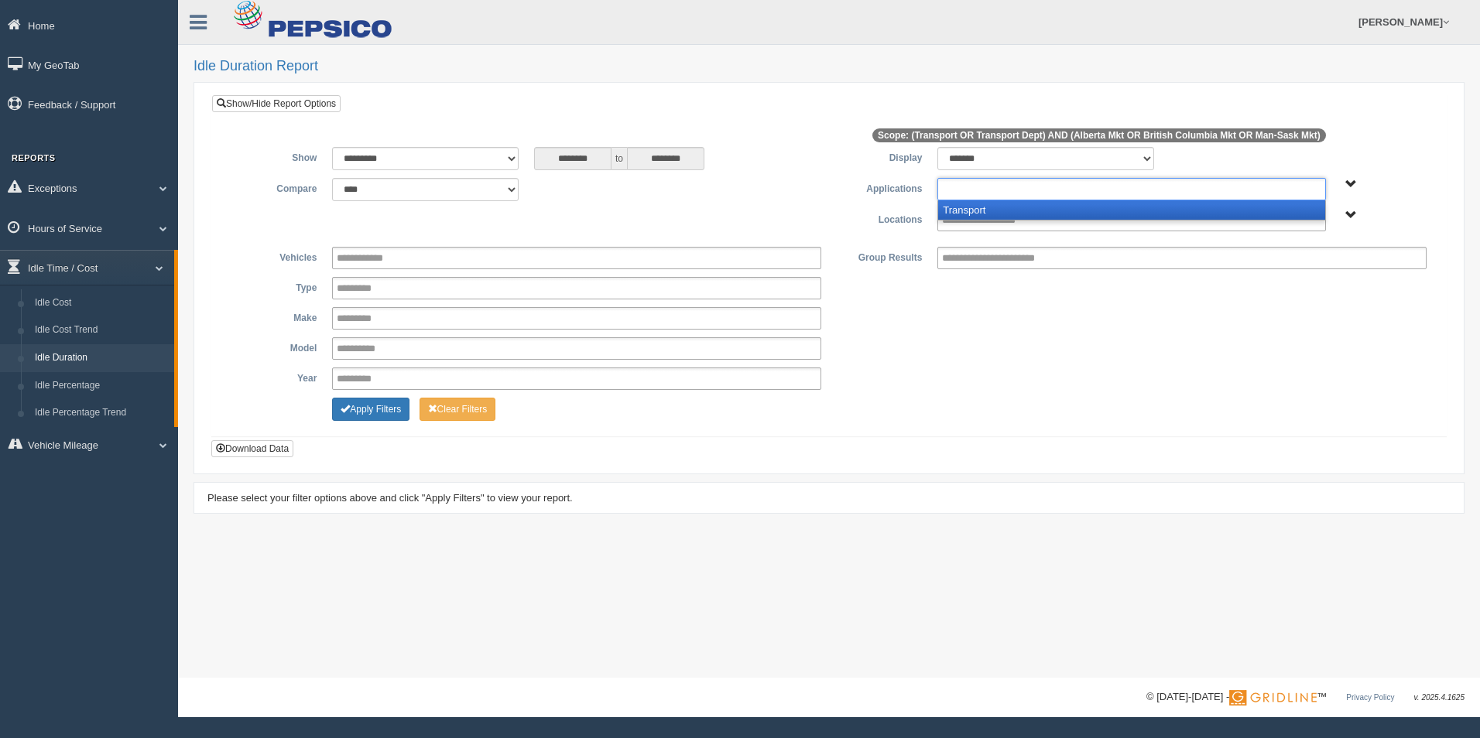  What do you see at coordinates (829, 67) in the screenshot?
I see `h2: Idle Duration Report` at bounding box center [829, 67].